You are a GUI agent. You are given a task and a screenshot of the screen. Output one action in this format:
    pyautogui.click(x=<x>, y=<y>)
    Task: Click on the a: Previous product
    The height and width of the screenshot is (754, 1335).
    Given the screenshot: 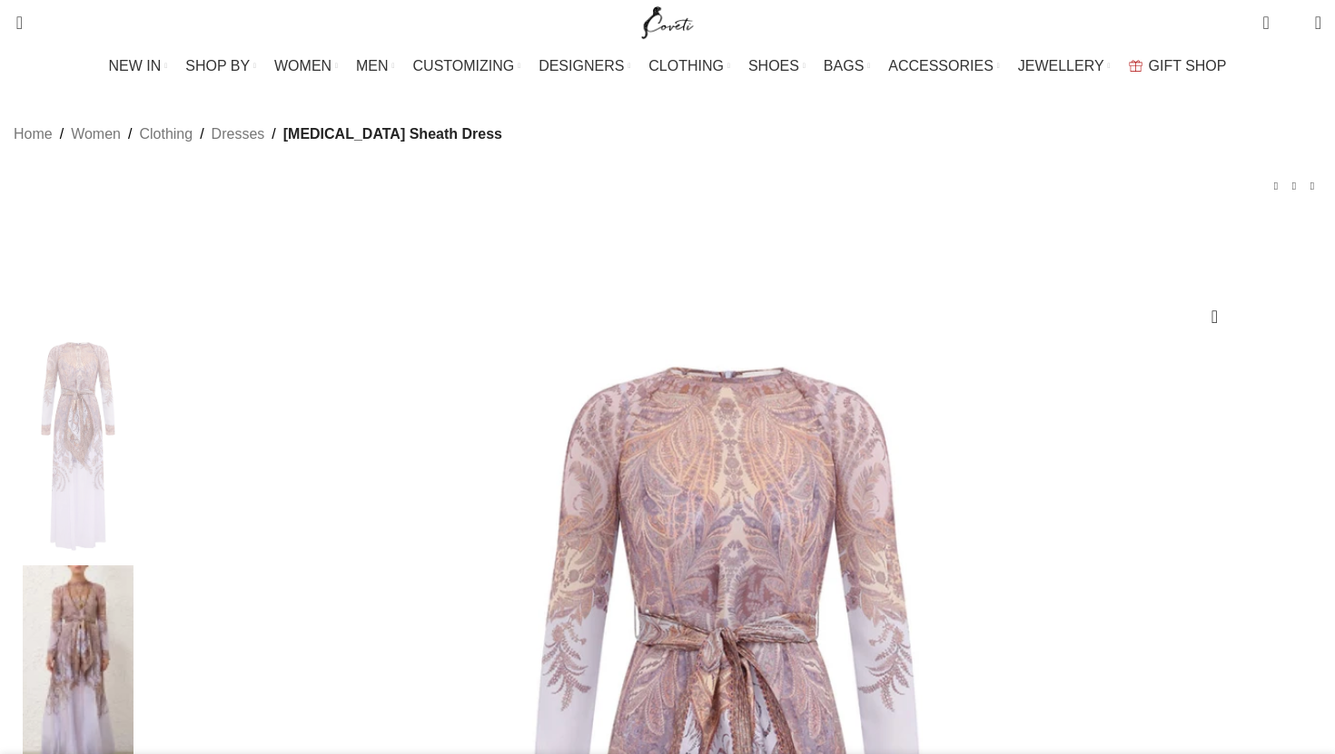 What is the action you would take?
    pyautogui.click(x=1275, y=186)
    